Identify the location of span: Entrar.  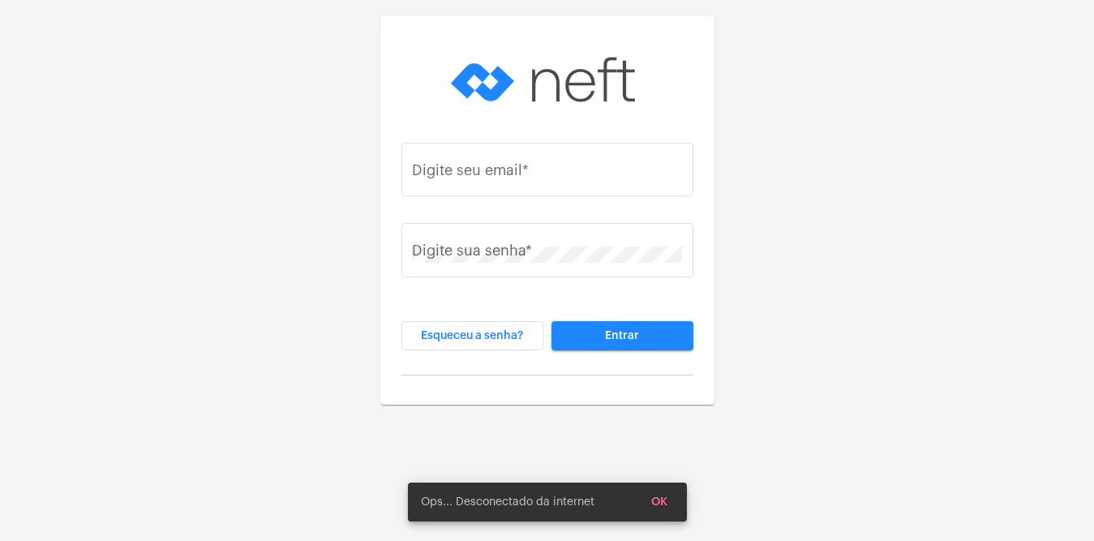
(622, 336).